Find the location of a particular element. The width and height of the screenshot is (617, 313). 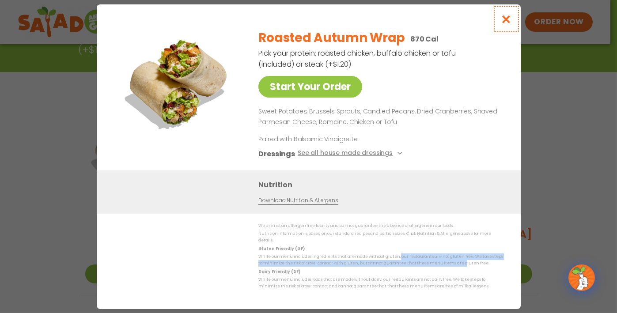

button: Close modal is located at coordinates (505, 19).